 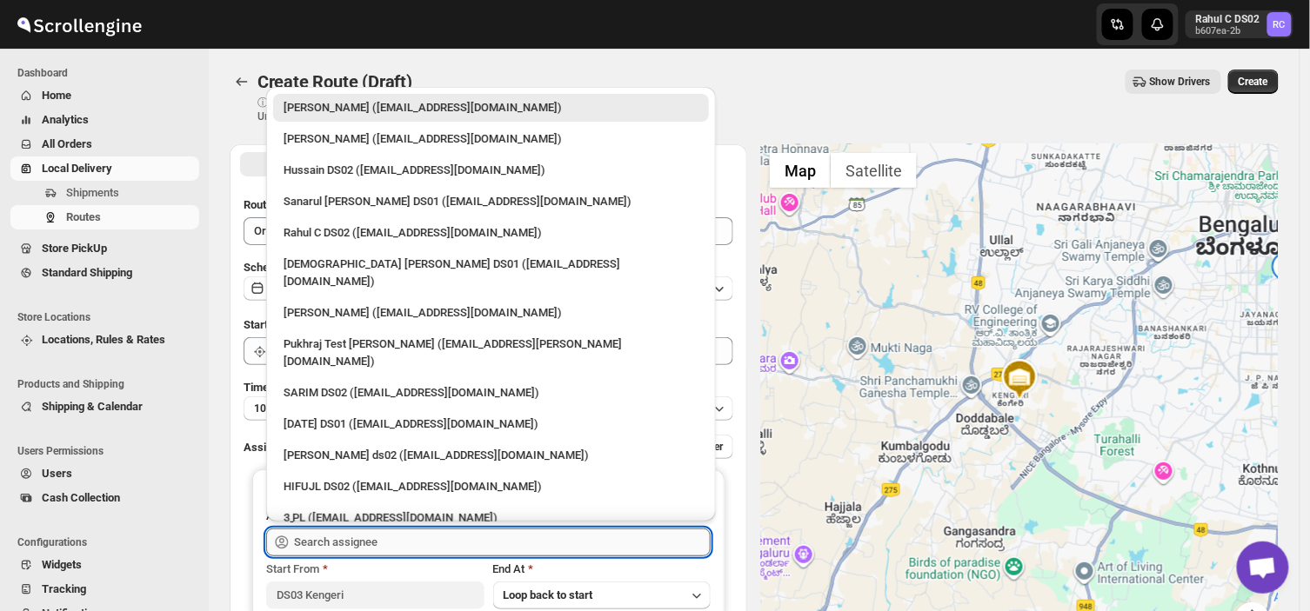 I want to click on span: Start Location (Warehouse), so click(x=312, y=324).